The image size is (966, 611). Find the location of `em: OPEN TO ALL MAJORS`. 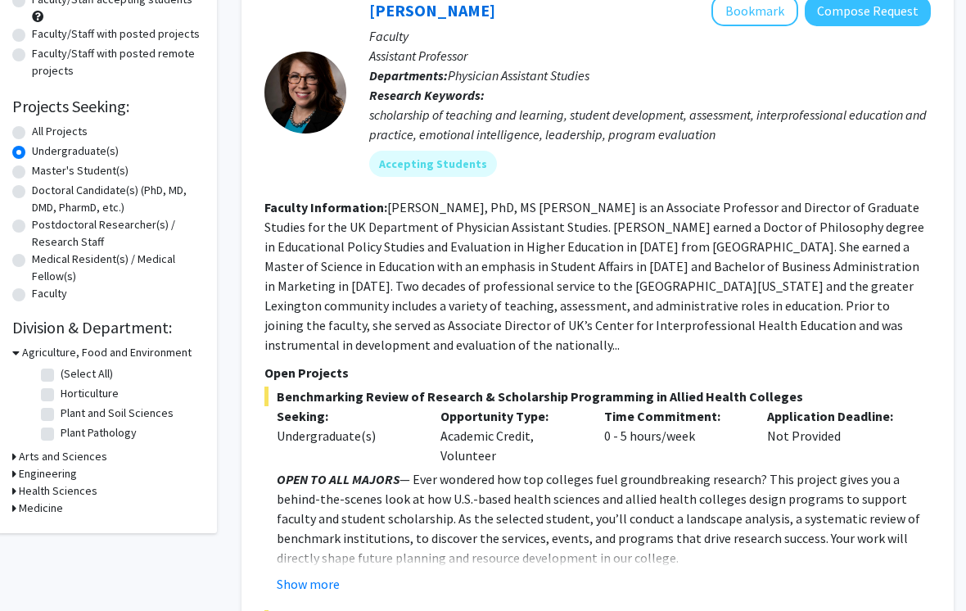

em: OPEN TO ALL MAJORS is located at coordinates (338, 479).